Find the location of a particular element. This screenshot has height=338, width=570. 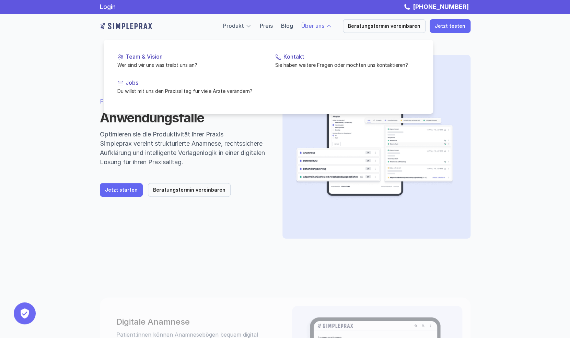

a: Jetzt testen is located at coordinates (450, 26).